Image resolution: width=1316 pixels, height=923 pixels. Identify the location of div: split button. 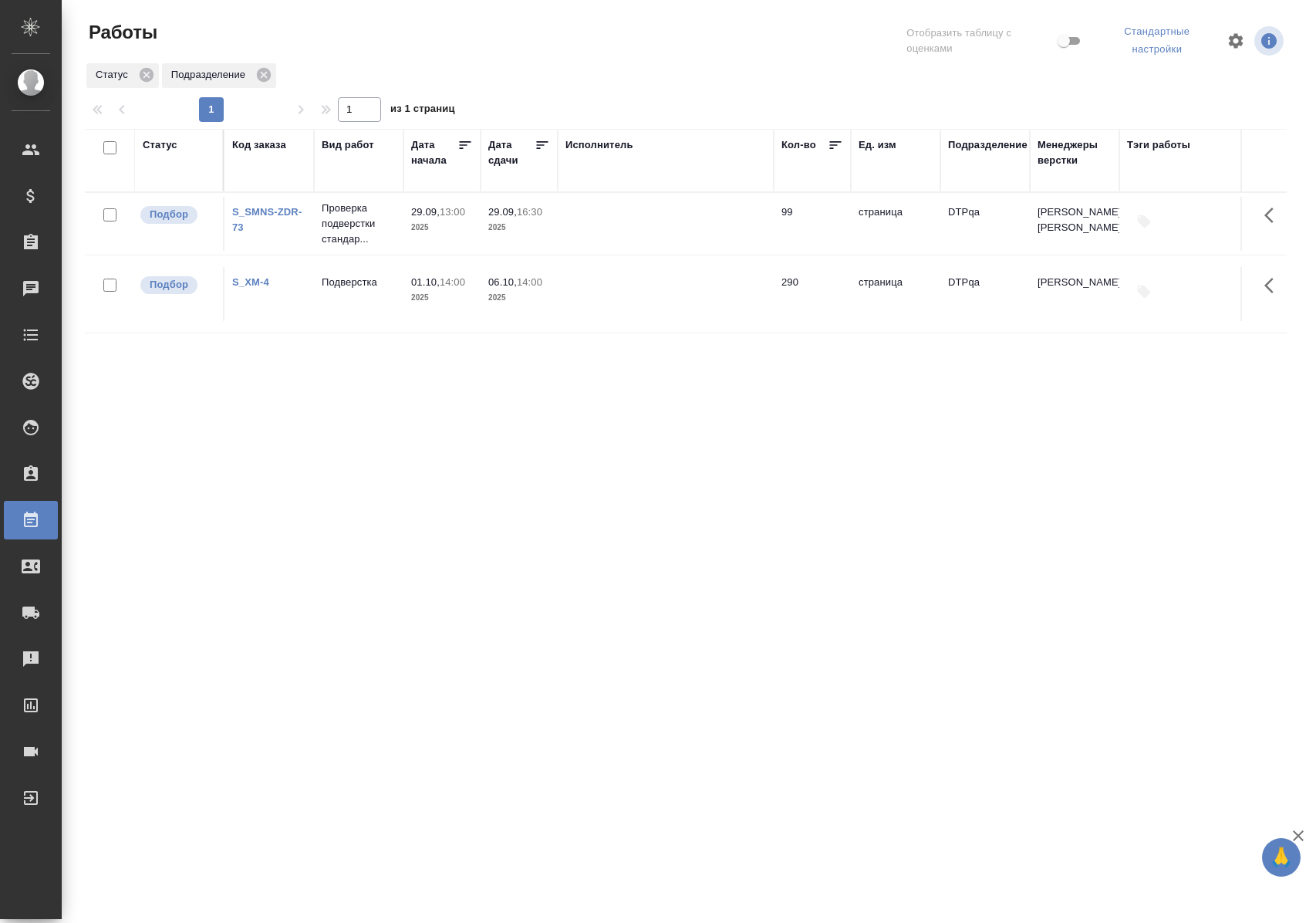
(1157, 41).